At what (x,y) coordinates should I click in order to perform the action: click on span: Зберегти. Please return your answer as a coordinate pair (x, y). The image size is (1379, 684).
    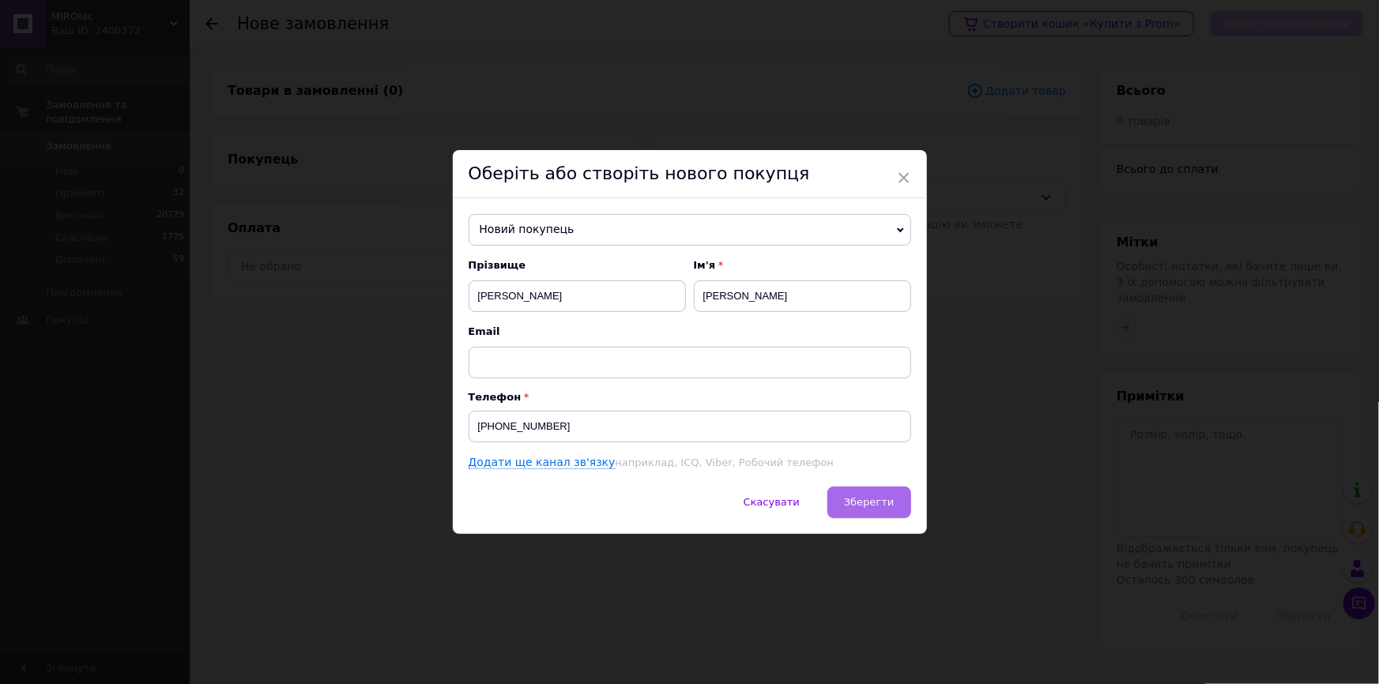
    Looking at the image, I should click on (868, 502).